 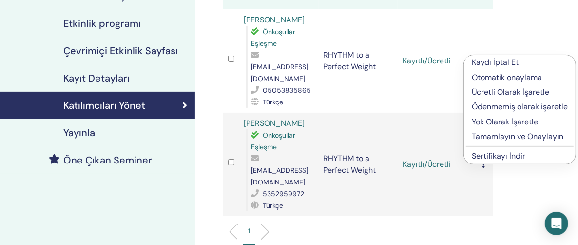 What do you see at coordinates (519, 77) in the screenshot?
I see `p: Otomatik onaylama` at bounding box center [519, 77].